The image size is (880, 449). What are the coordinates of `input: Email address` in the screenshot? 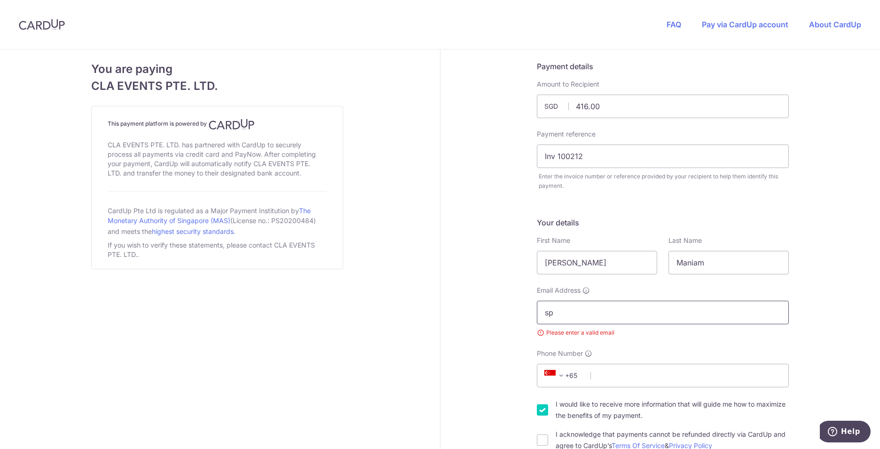 It's located at (663, 312).